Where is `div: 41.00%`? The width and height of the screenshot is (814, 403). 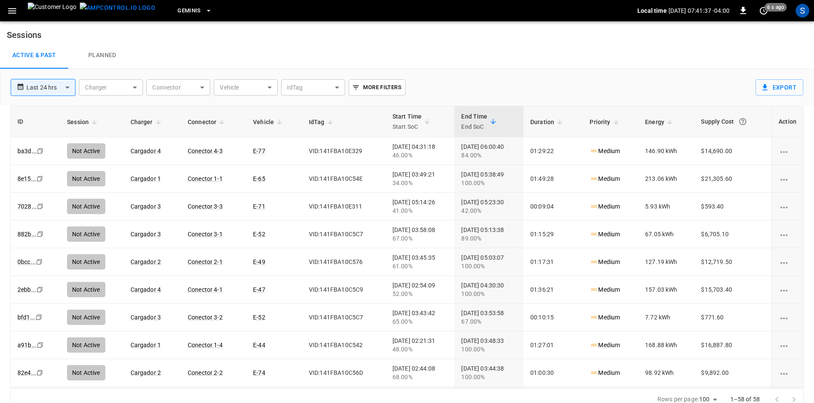
div: 41.00% is located at coordinates (420, 211).